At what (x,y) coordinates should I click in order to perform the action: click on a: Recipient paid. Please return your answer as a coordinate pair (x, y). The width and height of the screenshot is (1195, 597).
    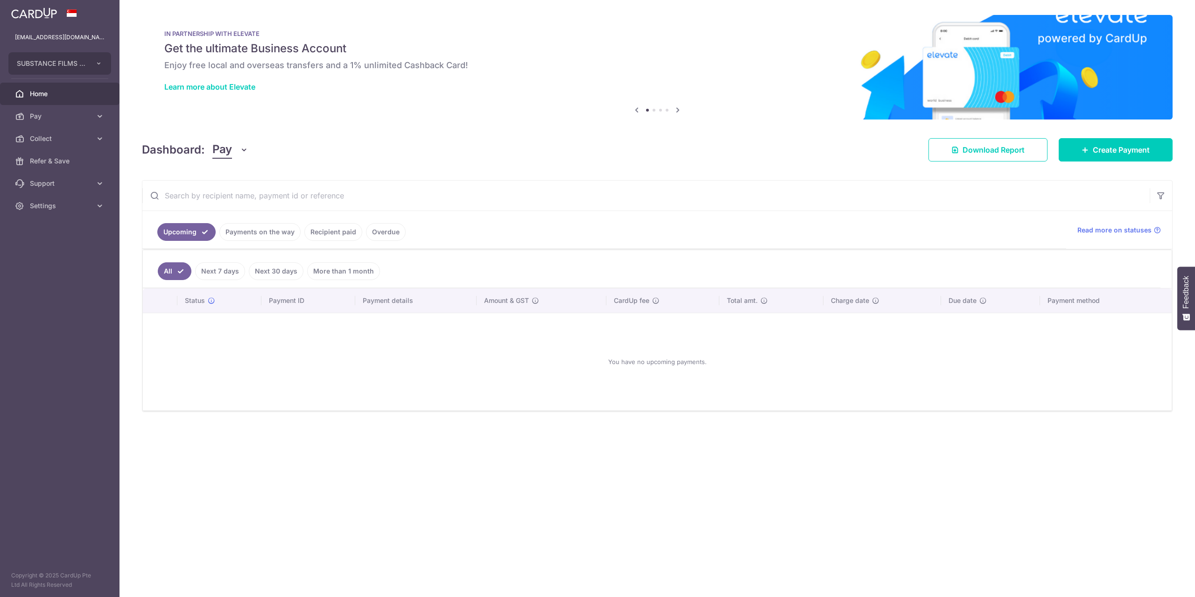
    Looking at the image, I should click on (333, 232).